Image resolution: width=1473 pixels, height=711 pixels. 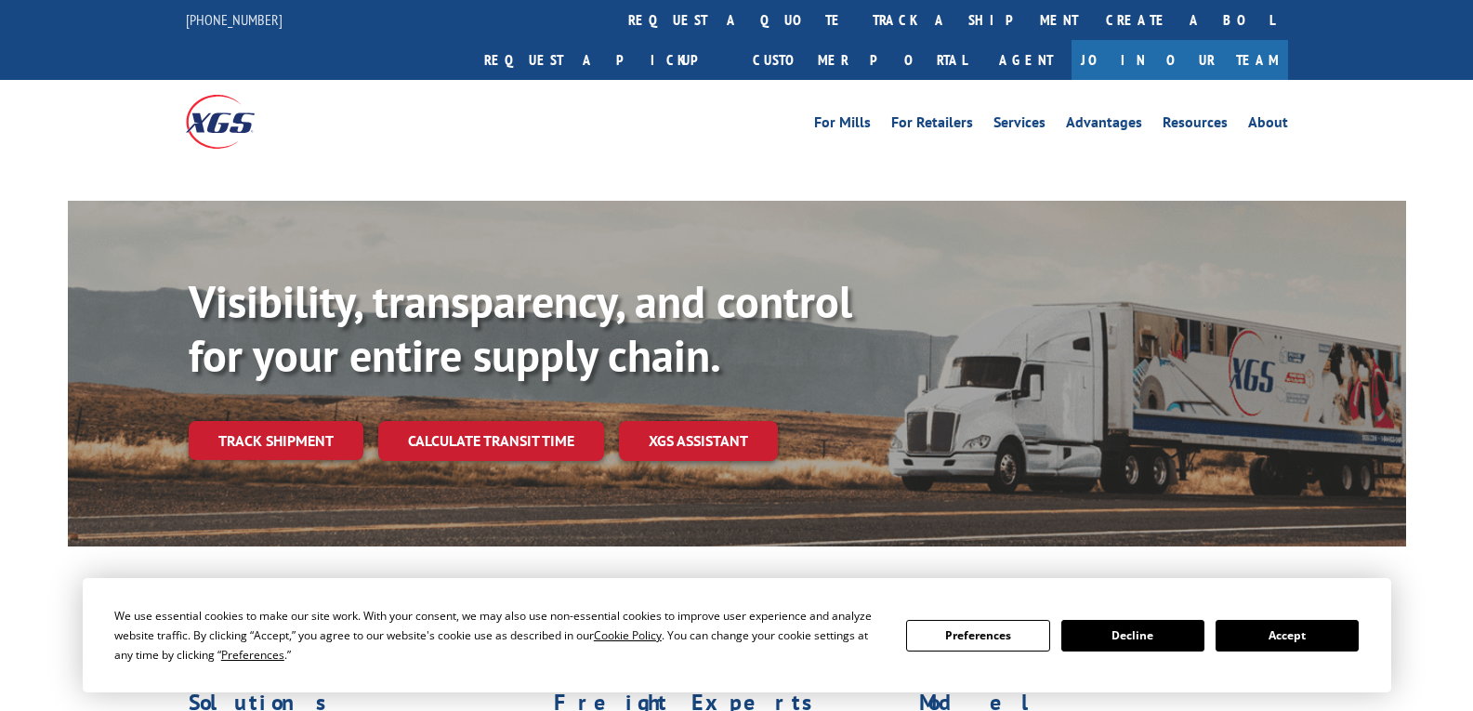 What do you see at coordinates (1195, 125) in the screenshot?
I see `a: Resources` at bounding box center [1195, 125].